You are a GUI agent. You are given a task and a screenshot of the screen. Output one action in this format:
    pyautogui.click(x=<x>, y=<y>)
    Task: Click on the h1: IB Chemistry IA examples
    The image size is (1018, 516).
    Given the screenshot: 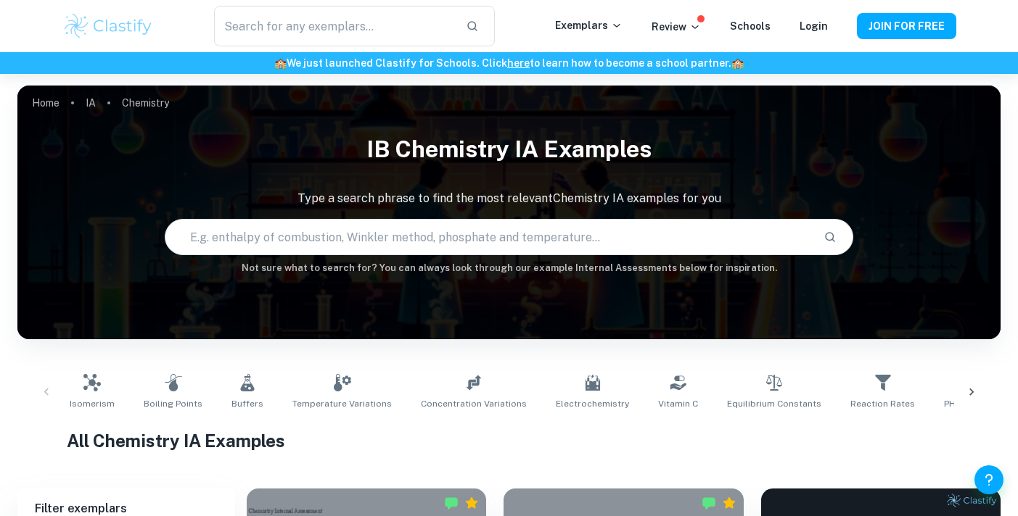 What is the action you would take?
    pyautogui.click(x=508, y=149)
    